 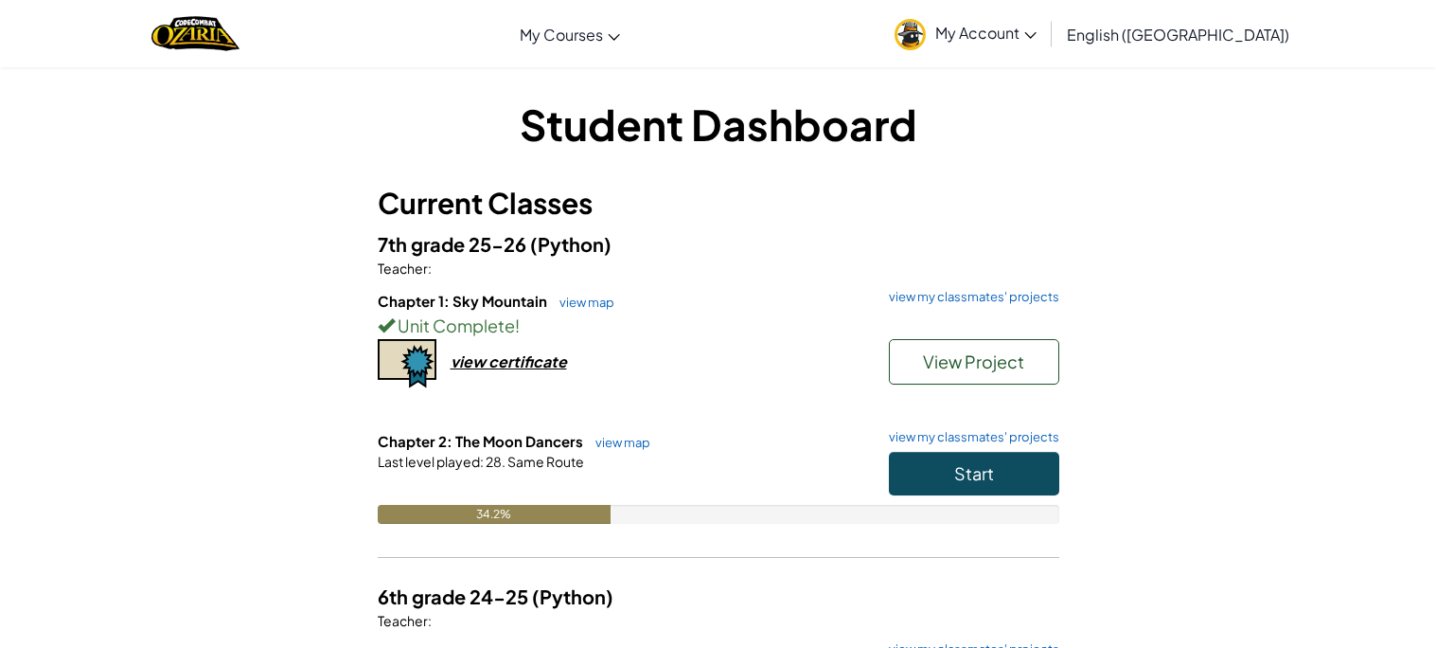 What do you see at coordinates (986, 32) in the screenshot?
I see `span: My Account` at bounding box center [986, 32].